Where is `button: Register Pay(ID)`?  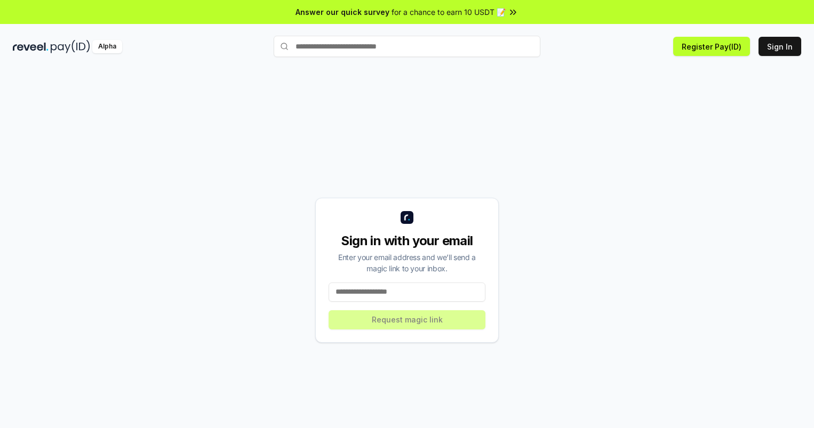 button: Register Pay(ID) is located at coordinates (712, 46).